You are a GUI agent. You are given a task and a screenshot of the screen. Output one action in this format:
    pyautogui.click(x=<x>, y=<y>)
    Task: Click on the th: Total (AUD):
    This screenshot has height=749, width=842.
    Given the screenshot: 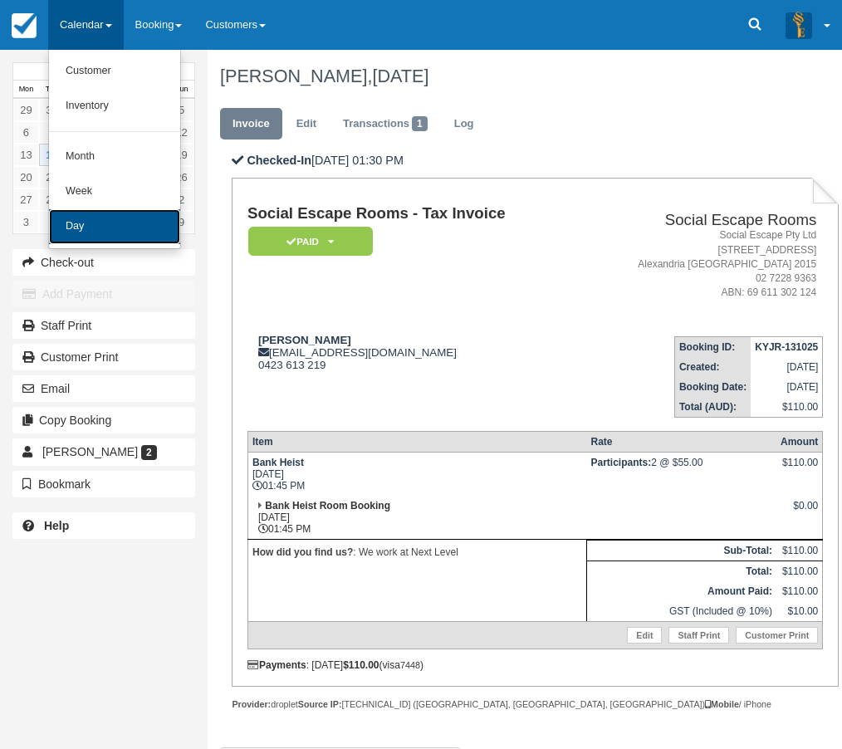 What is the action you would take?
    pyautogui.click(x=713, y=407)
    